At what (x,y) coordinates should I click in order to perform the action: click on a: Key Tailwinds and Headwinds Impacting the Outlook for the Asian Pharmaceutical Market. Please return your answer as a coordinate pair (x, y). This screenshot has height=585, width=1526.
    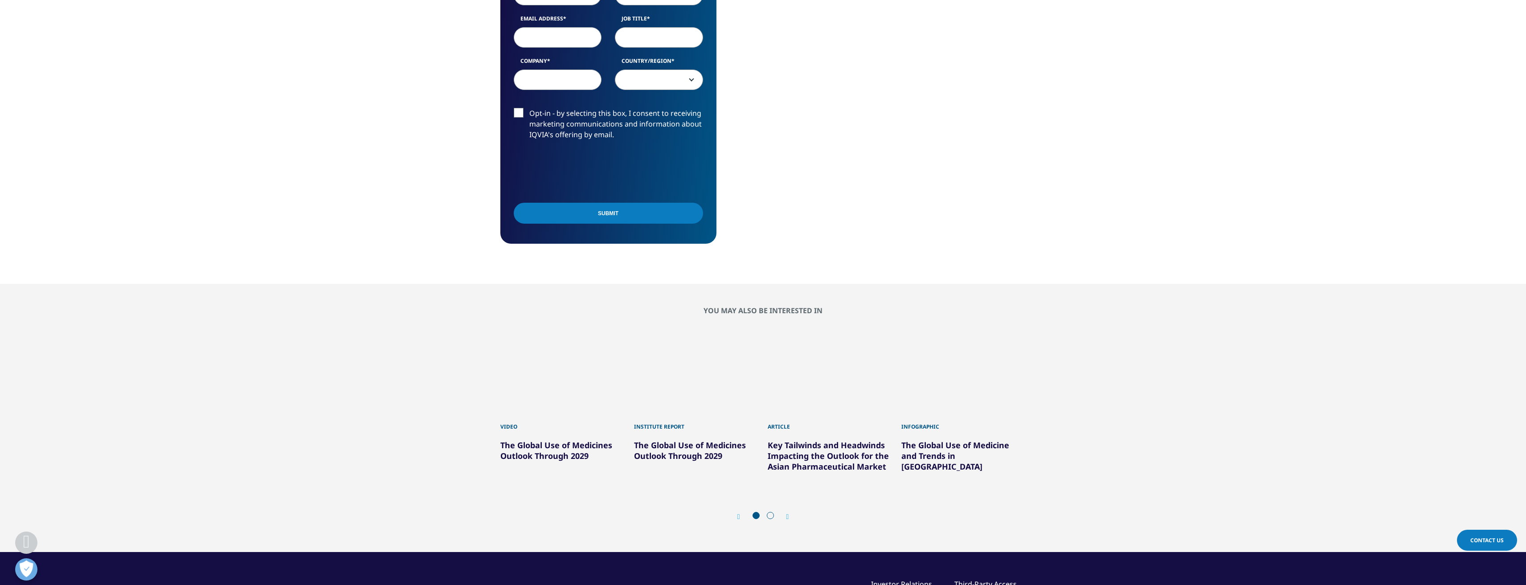
    Looking at the image, I should click on (828, 456).